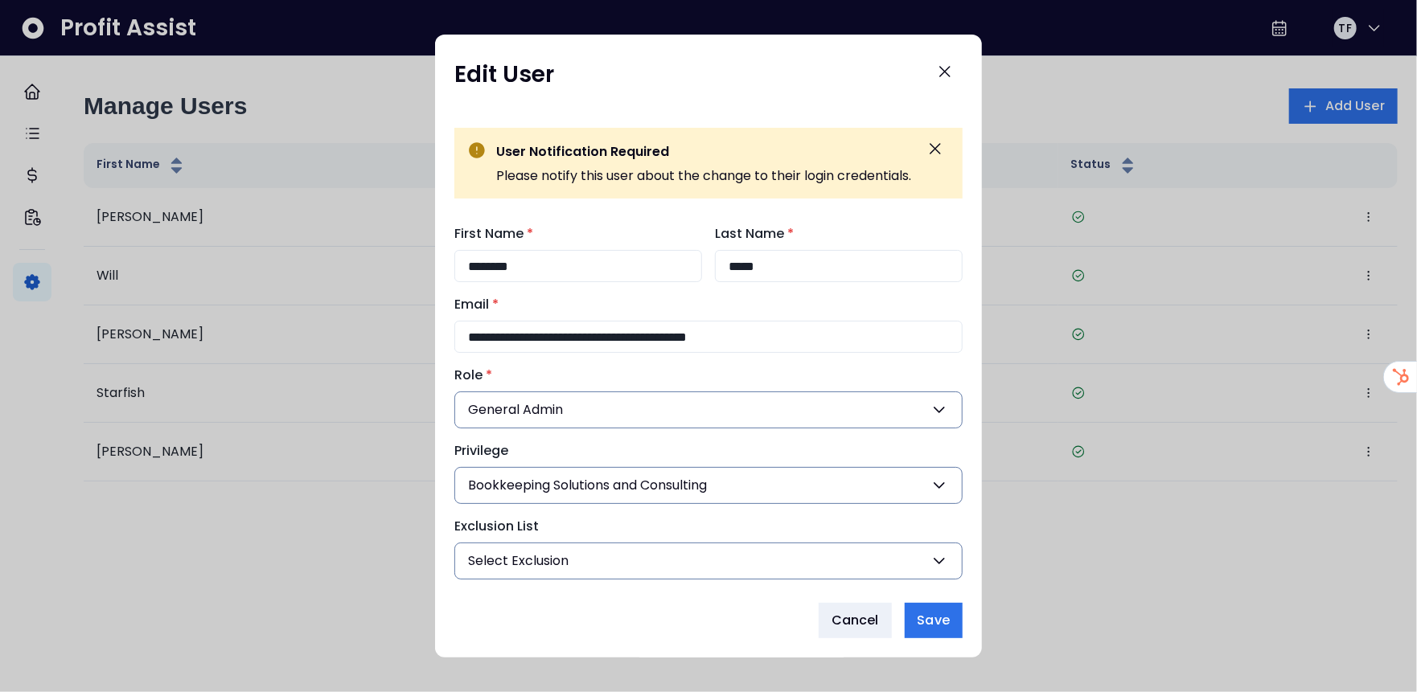  Describe the element at coordinates (587, 486) in the screenshot. I see `span: Bookkeeping Solutions and Consulting` at that location.